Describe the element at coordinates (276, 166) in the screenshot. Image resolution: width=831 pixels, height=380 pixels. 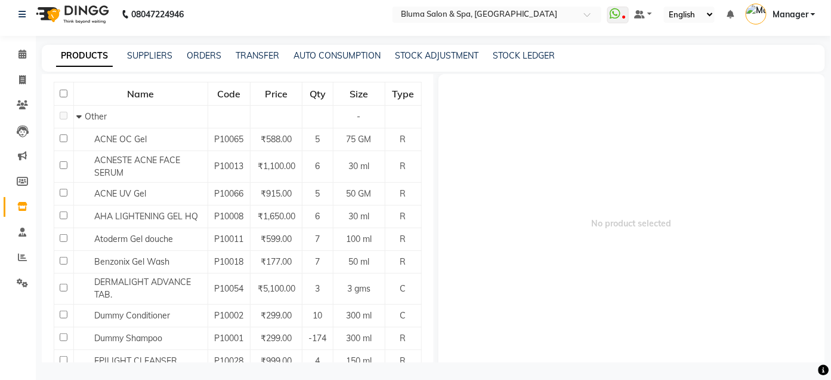
I see `span: ₹1,100.00` at that location.